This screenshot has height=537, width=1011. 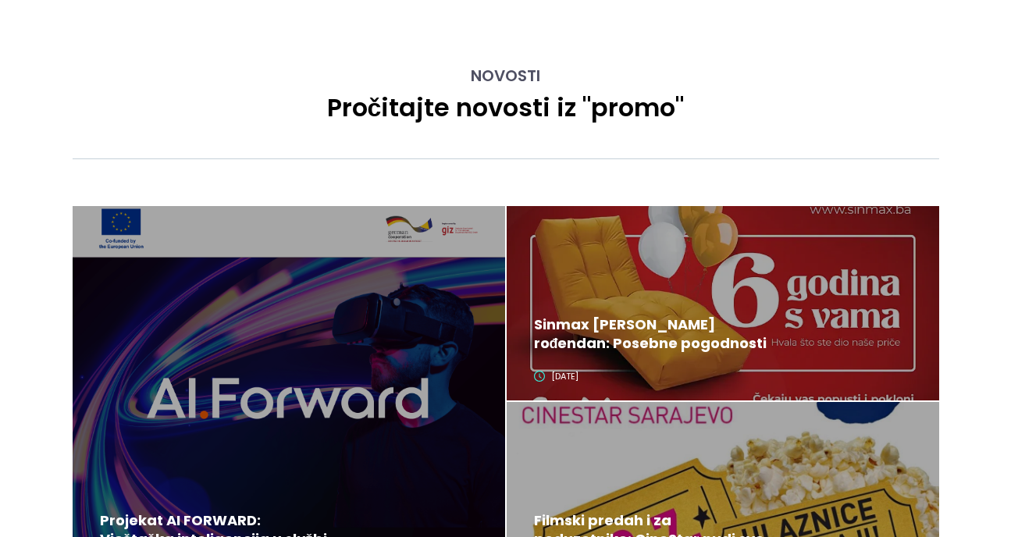 I want to click on span: clock-circle, so click(x=539, y=376).